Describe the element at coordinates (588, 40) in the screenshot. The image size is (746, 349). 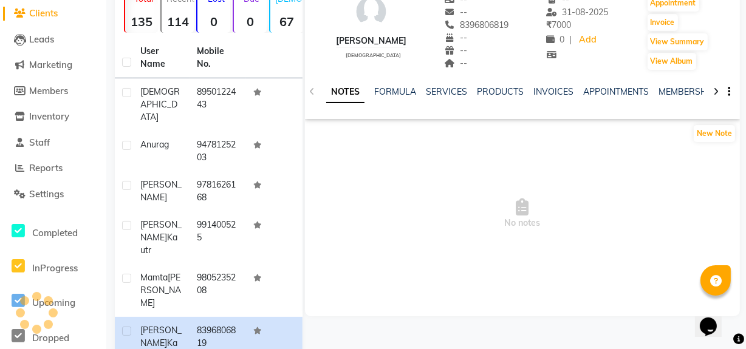
I see `a: Add` at that location.